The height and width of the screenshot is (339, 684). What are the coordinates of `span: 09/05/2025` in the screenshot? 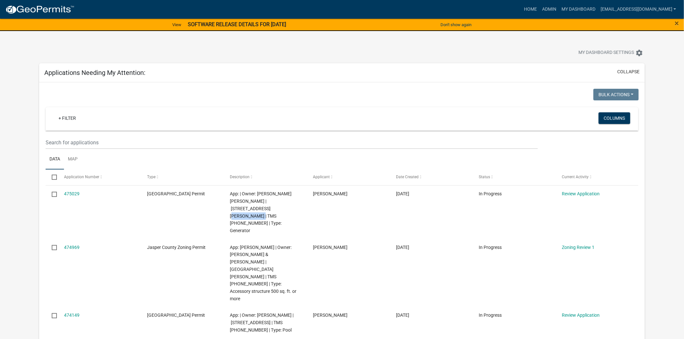 It's located at (402, 315).